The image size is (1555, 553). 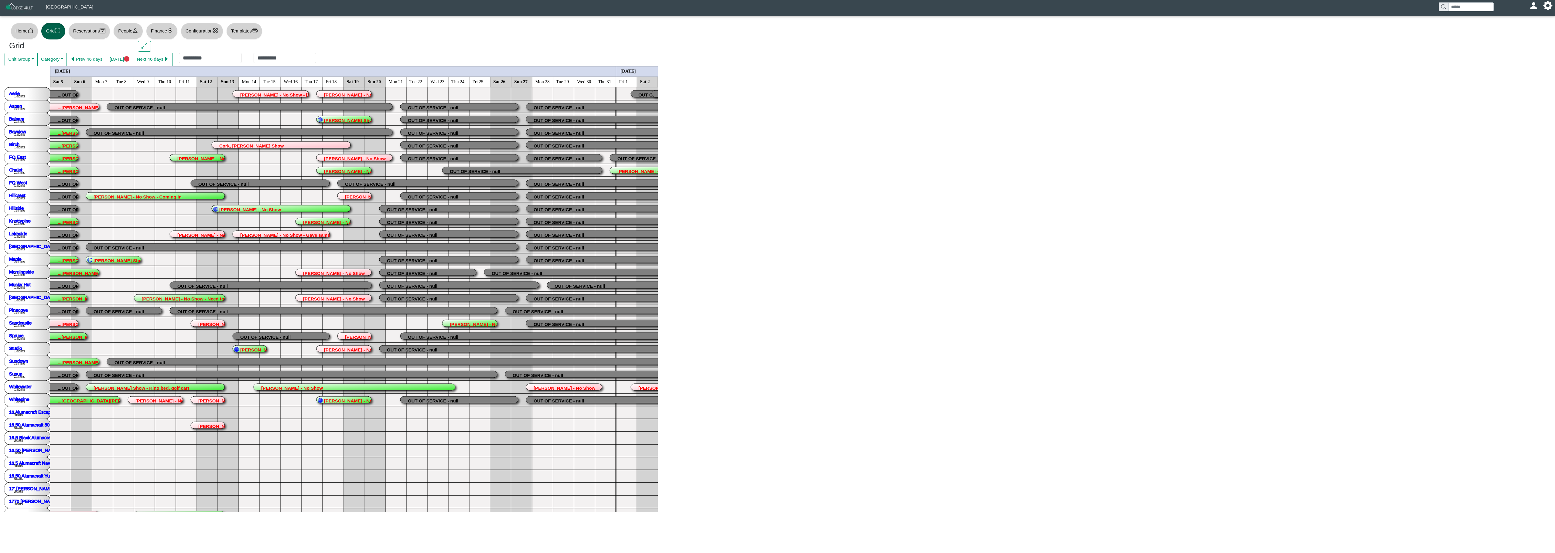 What do you see at coordinates (57, 30) in the screenshot?
I see `svg: grid` at bounding box center [57, 30].